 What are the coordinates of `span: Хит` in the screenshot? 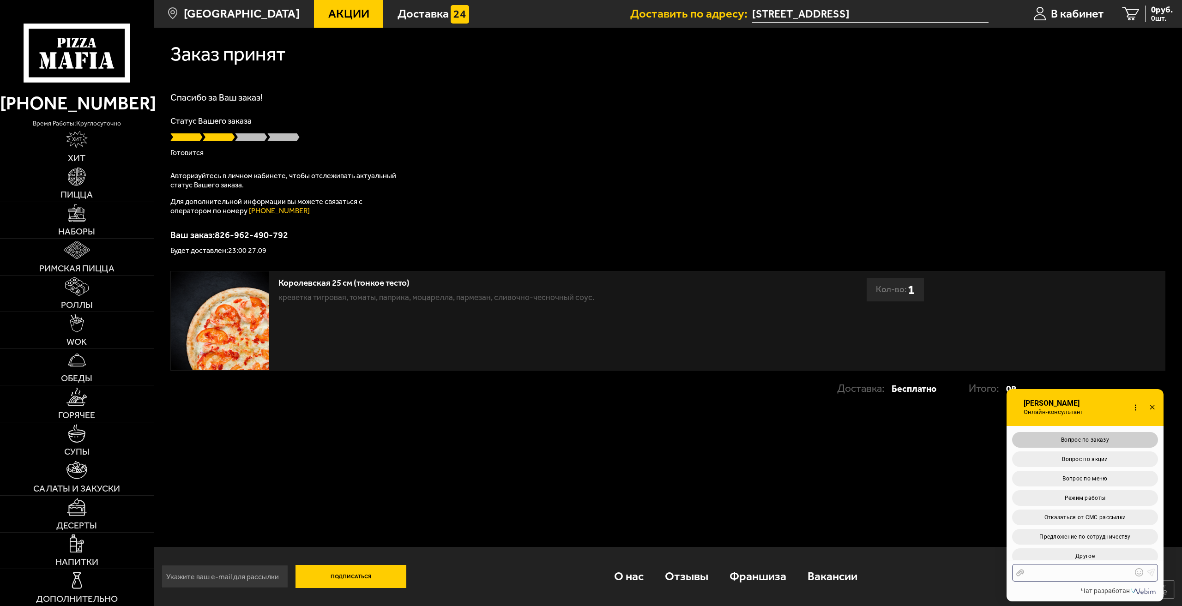 It's located at (77, 158).